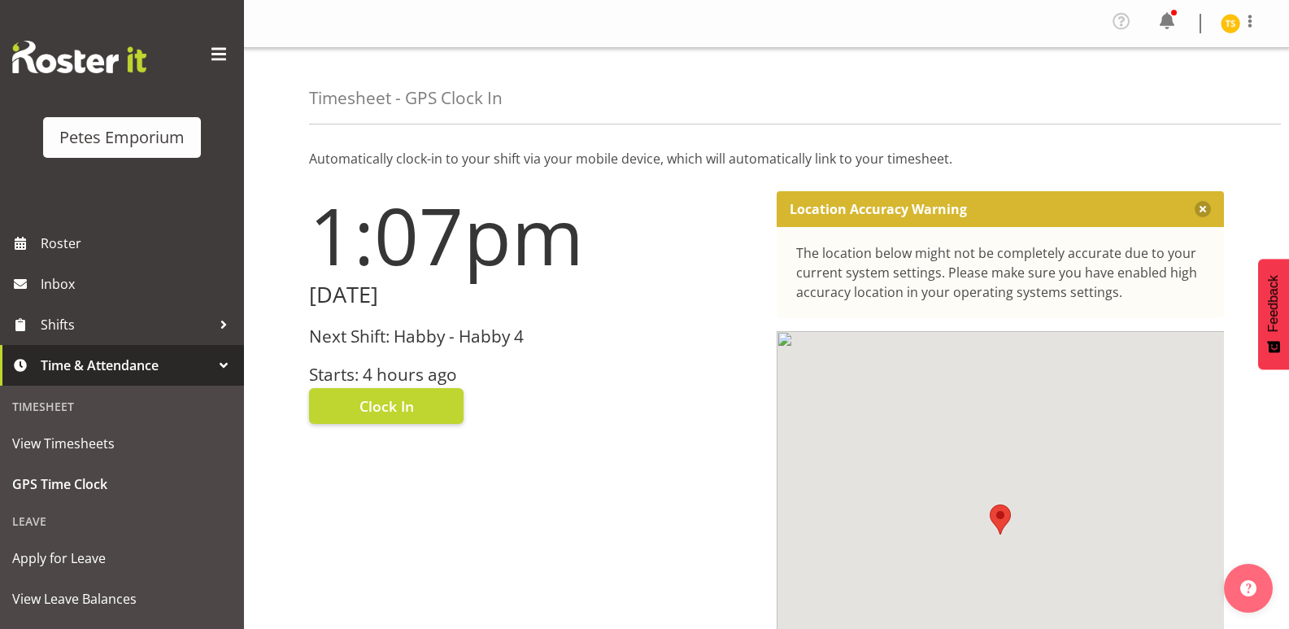  Describe the element at coordinates (1249, 588) in the screenshot. I see `img: help-xxl-2.png` at that location.